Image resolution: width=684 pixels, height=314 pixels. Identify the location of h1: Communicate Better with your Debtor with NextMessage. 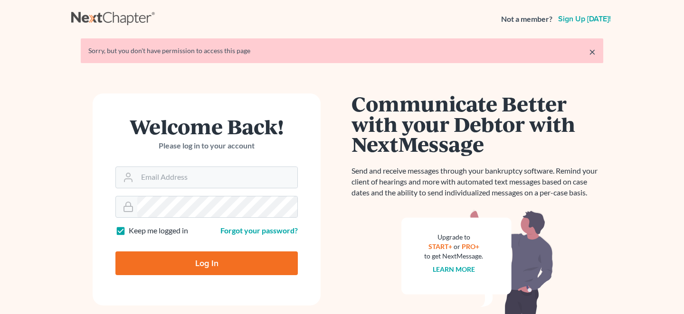
(477, 124).